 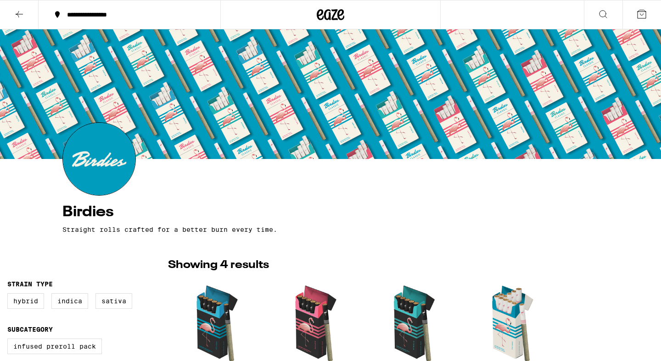 I want to click on label: Sativa, so click(x=114, y=301).